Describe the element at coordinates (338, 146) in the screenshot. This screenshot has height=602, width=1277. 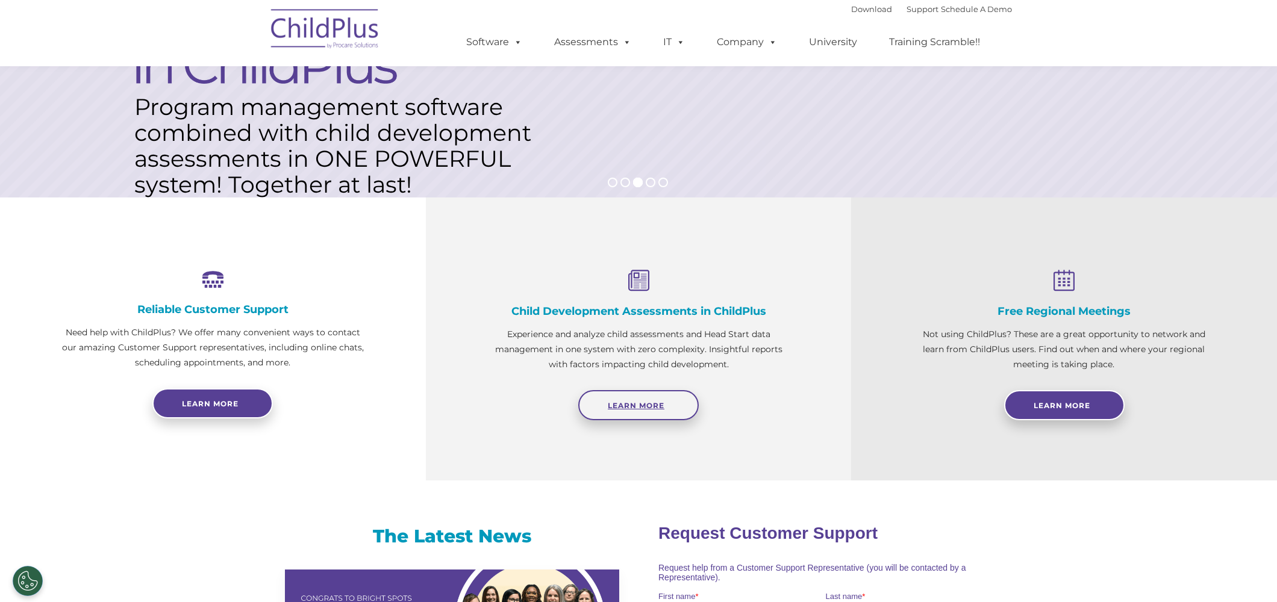
I see `rs-layer: Program management software combined with child development assessments in ONE POWERFUL system! T...` at that location.